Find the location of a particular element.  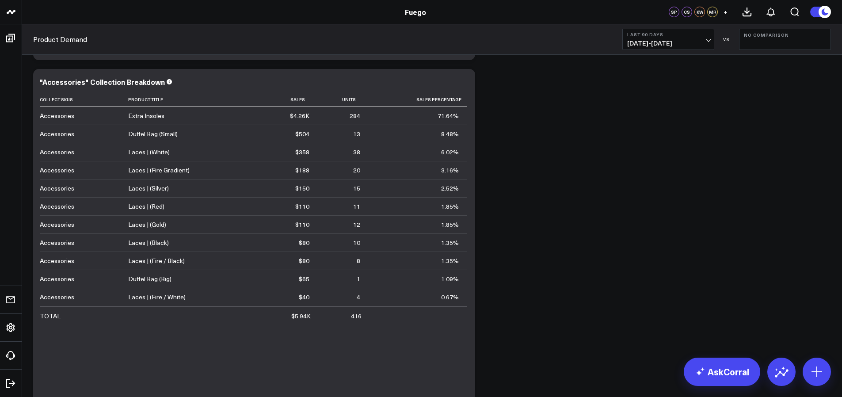

div: 2.52% is located at coordinates (450, 188).